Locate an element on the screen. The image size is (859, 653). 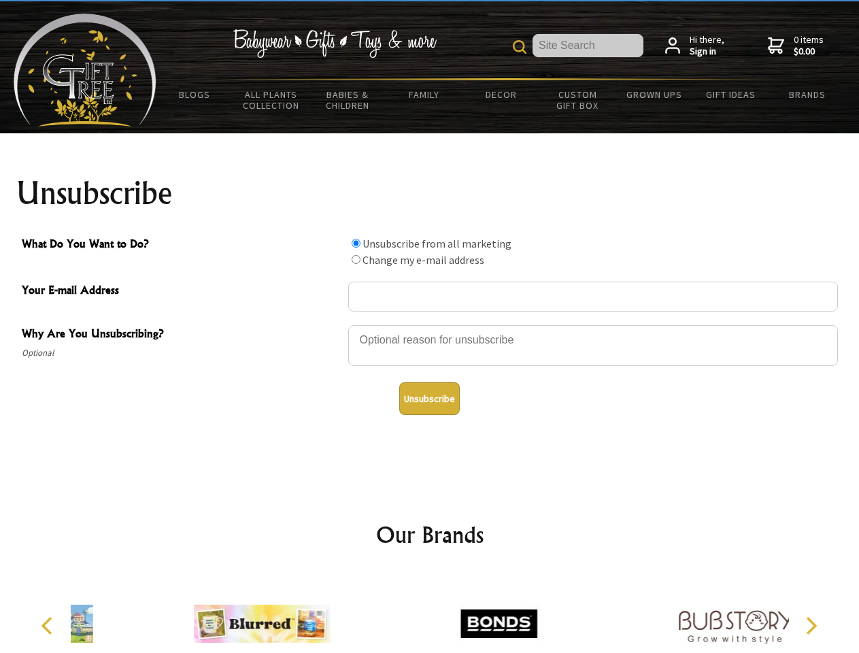
a: Grown Ups is located at coordinates (654, 95).